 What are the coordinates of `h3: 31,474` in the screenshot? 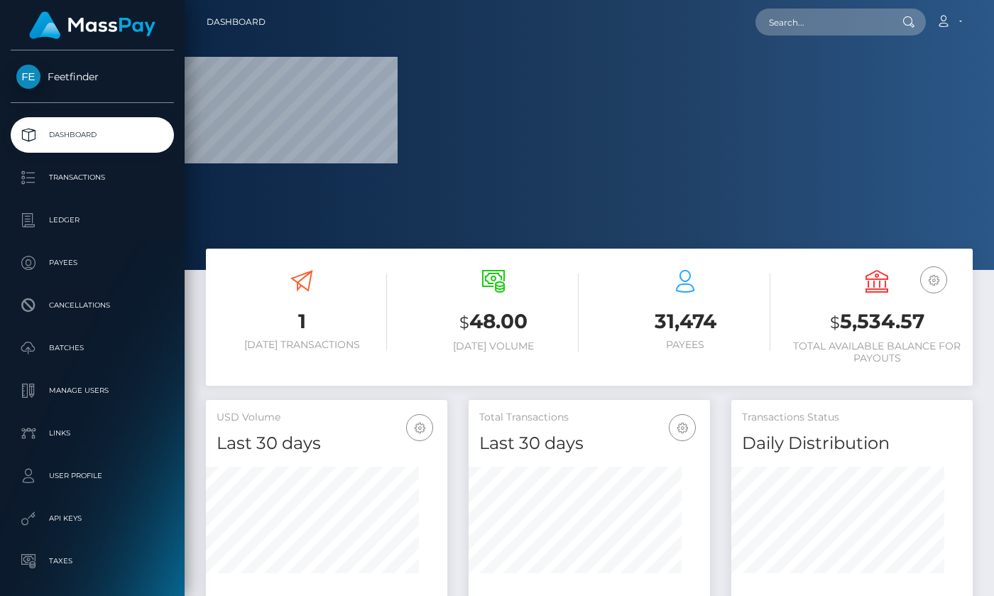 It's located at (685, 321).